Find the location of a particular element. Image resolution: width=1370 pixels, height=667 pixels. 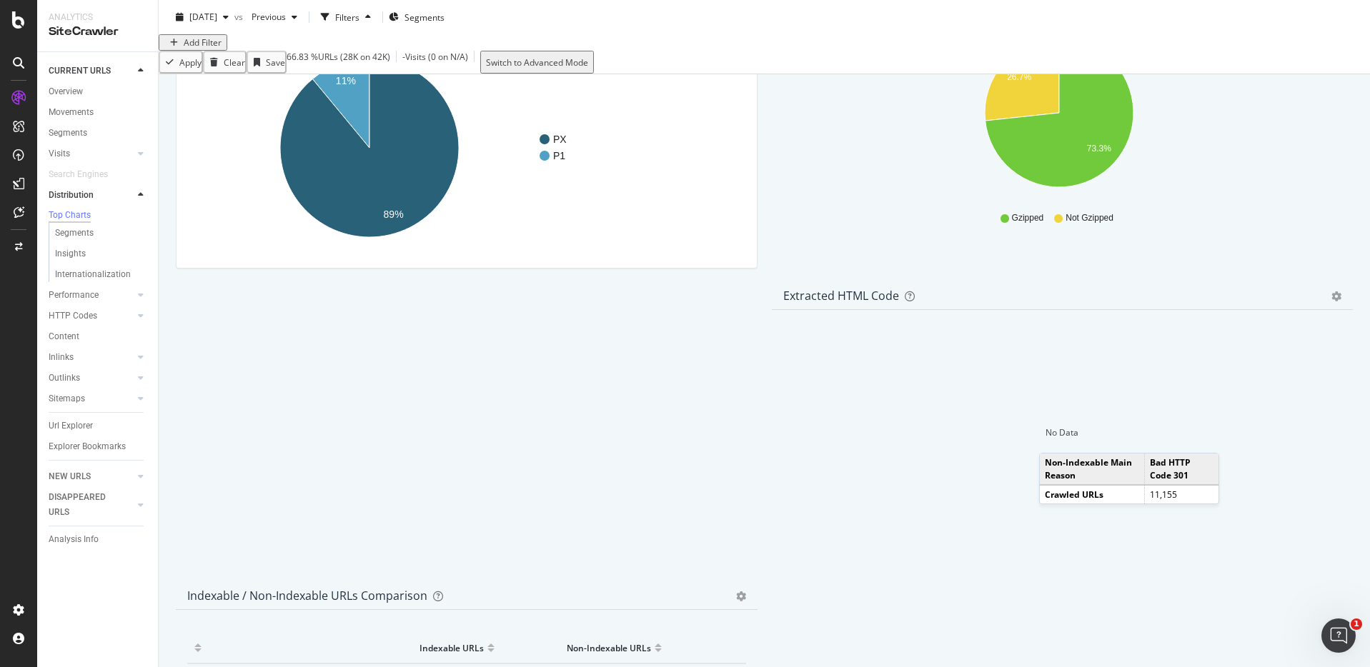

div: SiteCrawler is located at coordinates (97, 31).